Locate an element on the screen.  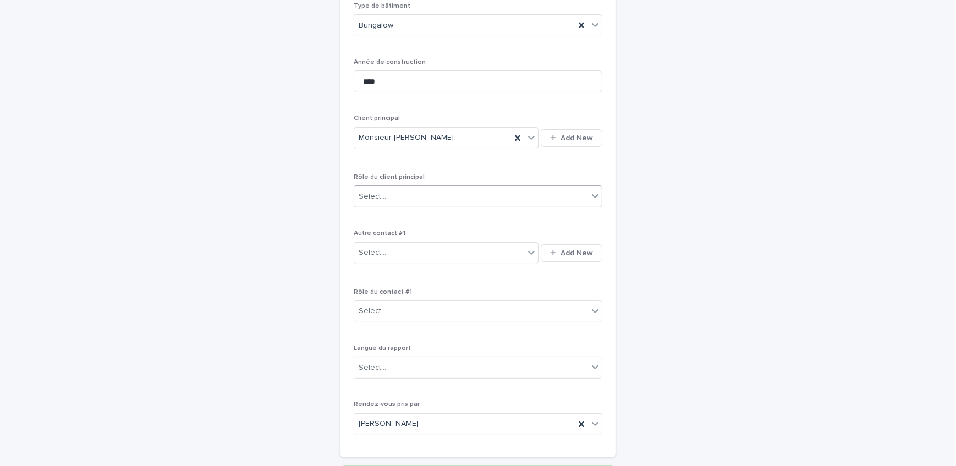
span: Rendez-vous pris par is located at coordinates (387, 404).